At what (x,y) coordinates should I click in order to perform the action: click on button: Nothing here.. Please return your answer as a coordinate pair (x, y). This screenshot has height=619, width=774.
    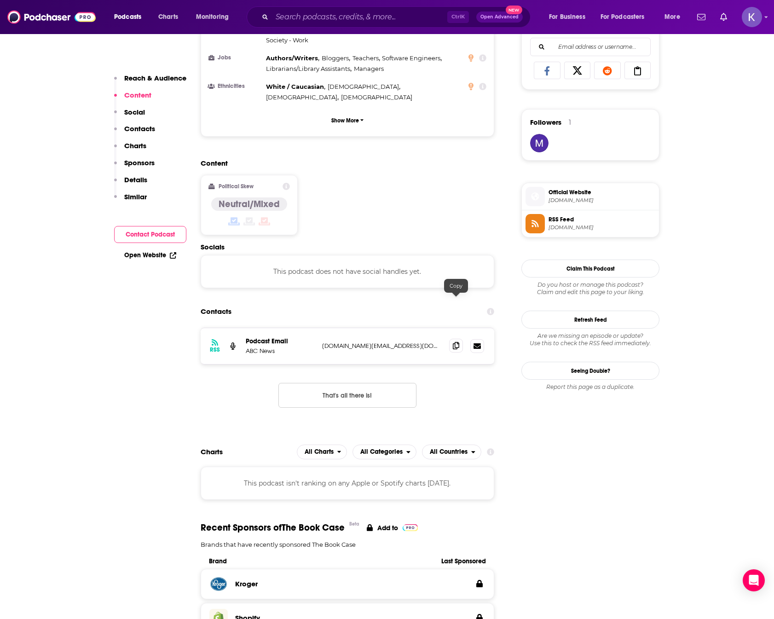
    Looking at the image, I should click on (347, 395).